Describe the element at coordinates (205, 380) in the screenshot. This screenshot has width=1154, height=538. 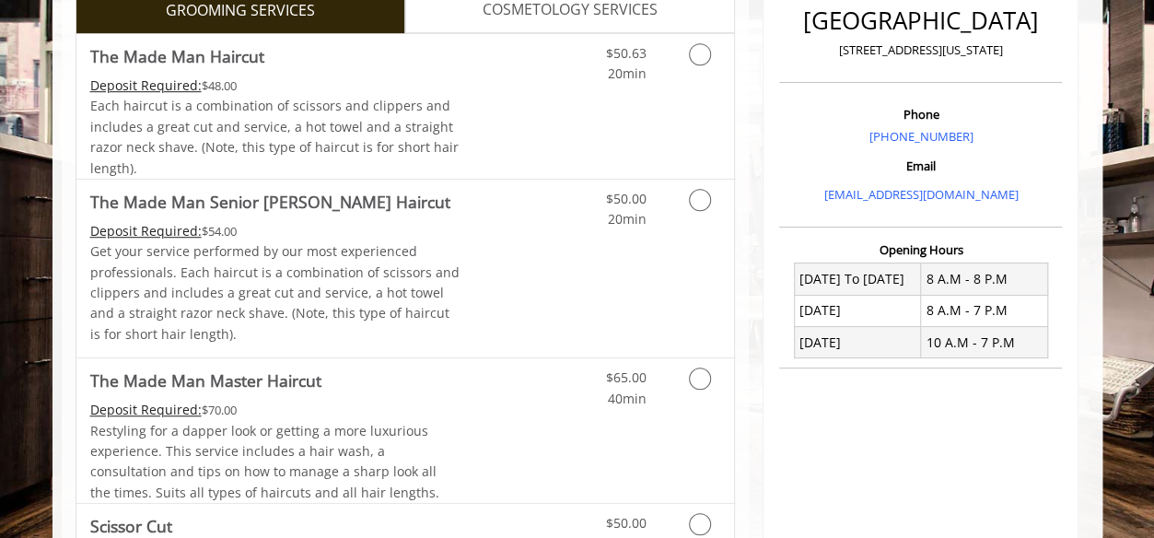
I see `b: The Made Man Master Haircut` at that location.